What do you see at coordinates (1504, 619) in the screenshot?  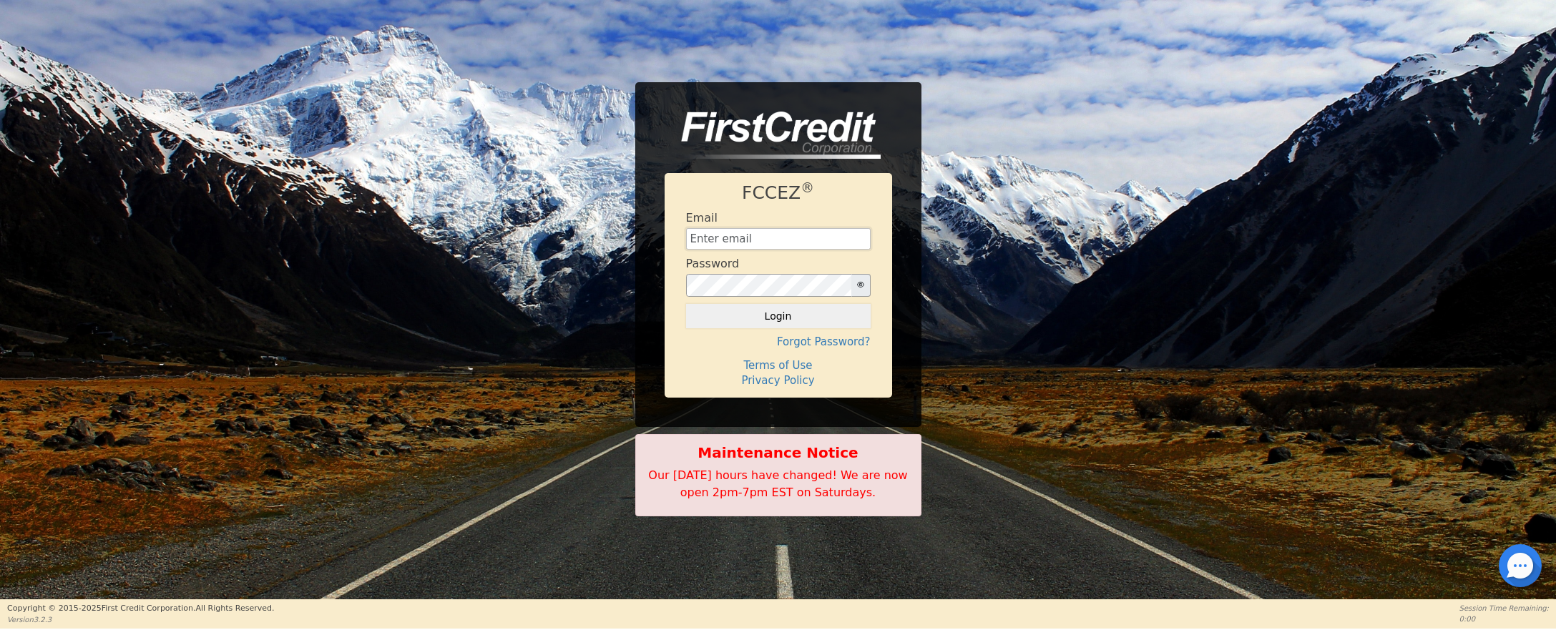 I see `p: 0:00` at bounding box center [1504, 619].